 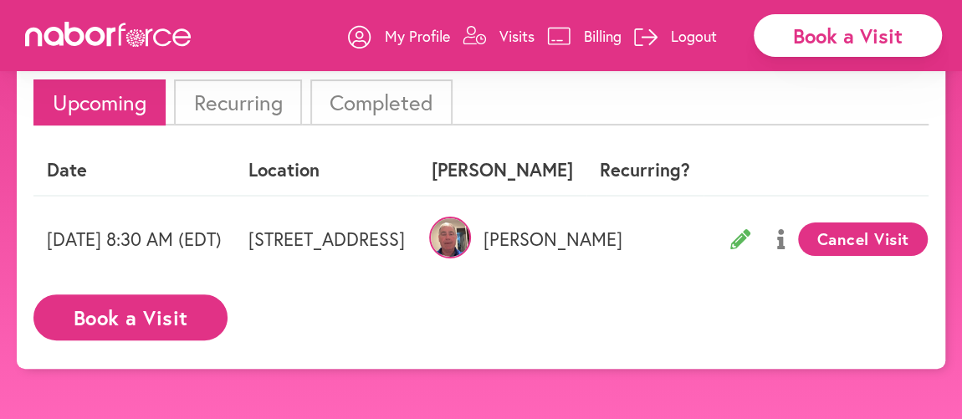 What do you see at coordinates (450, 238) in the screenshot?
I see `img: yyJRZaHXQqGgP7mr1I4j` at bounding box center [450, 238].